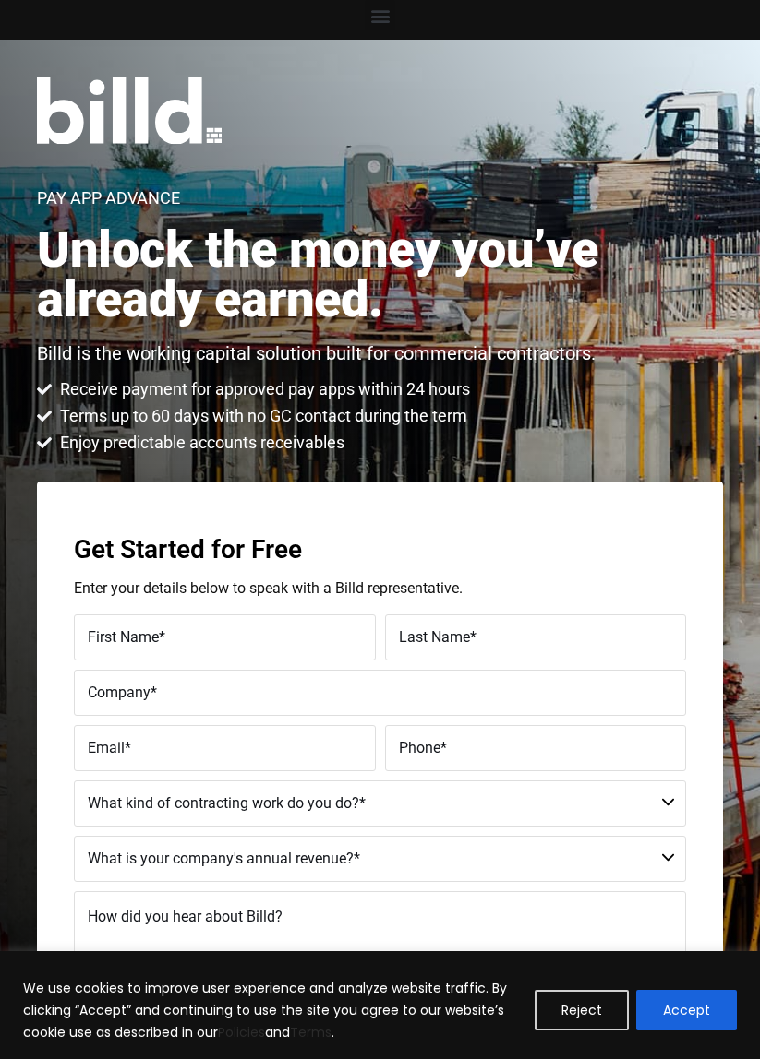 The width and height of the screenshot is (760, 1059). I want to click on span: Terms up to 60 days with no GC contact during the term, so click(261, 416).